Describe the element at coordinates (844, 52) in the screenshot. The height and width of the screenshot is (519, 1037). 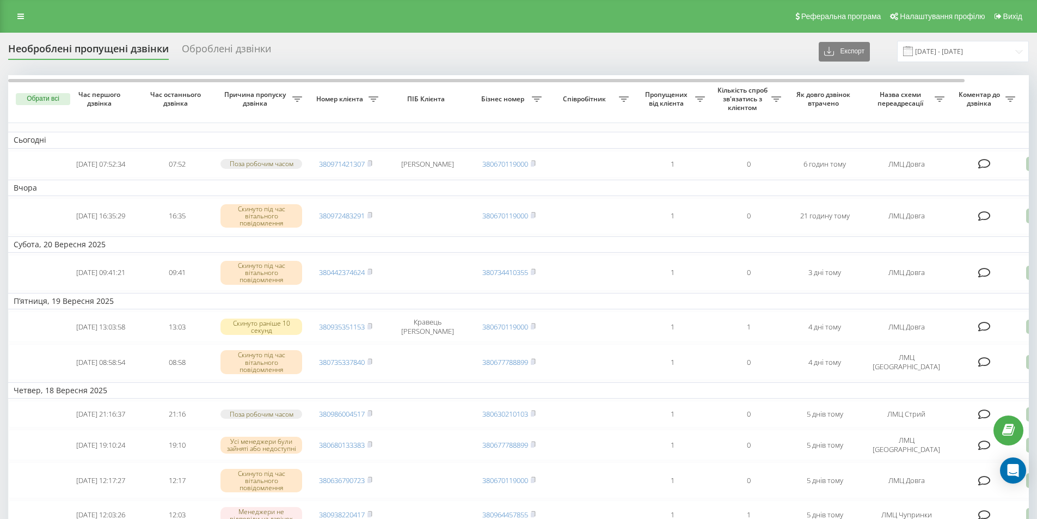
I see `button: Експорт` at that location.